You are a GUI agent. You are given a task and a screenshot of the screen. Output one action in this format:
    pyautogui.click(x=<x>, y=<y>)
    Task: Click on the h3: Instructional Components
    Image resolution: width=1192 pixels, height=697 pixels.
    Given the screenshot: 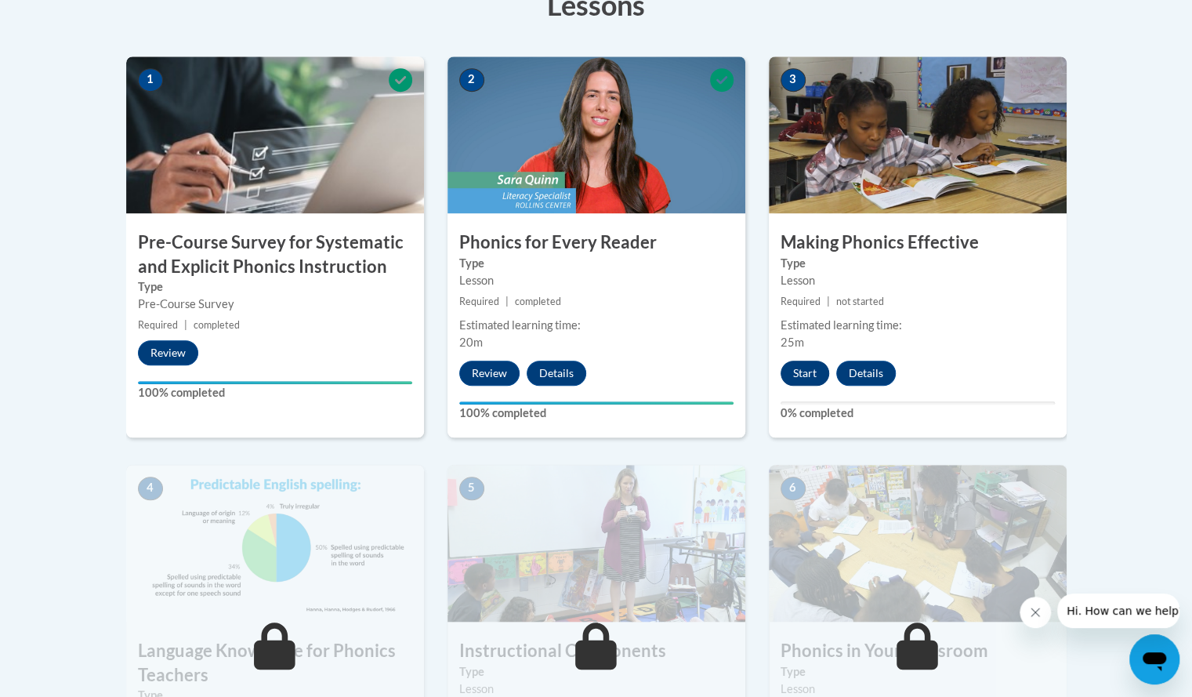 What is the action you would take?
    pyautogui.click(x=596, y=650)
    